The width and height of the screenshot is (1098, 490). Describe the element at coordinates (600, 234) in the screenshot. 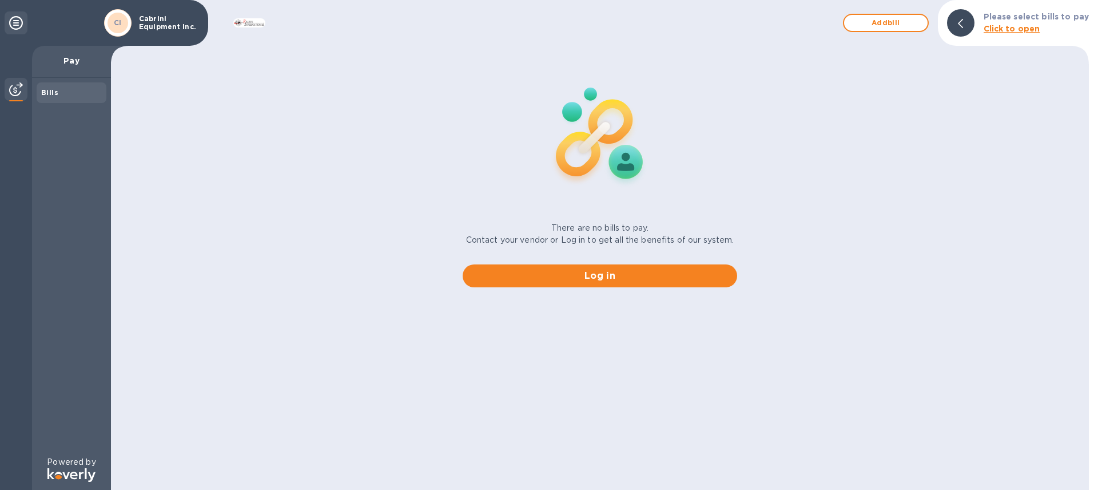

I see `p: There are no bills to pay. Contact your vendor or Log in to get all the benefits of our system.` at that location.